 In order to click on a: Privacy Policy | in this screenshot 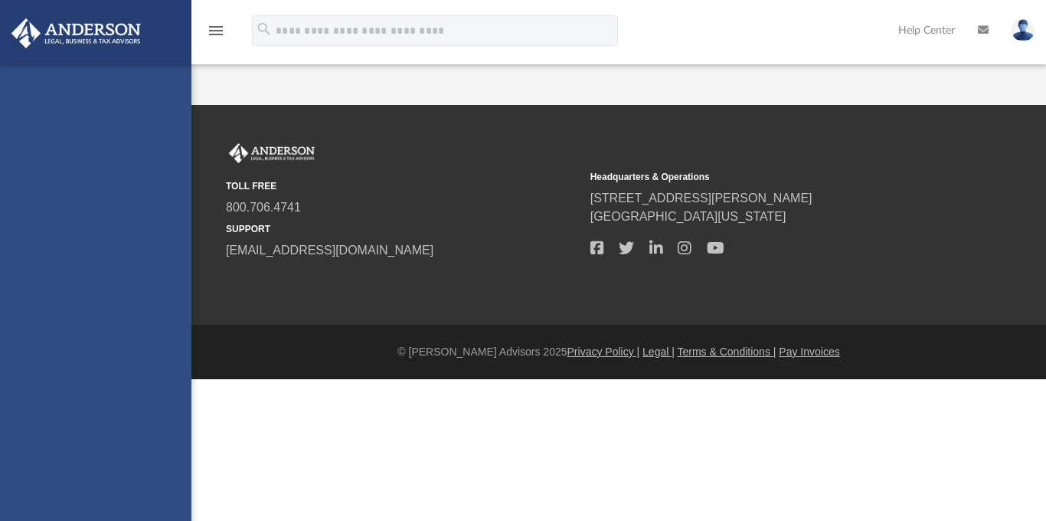, I will do `click(604, 352)`.